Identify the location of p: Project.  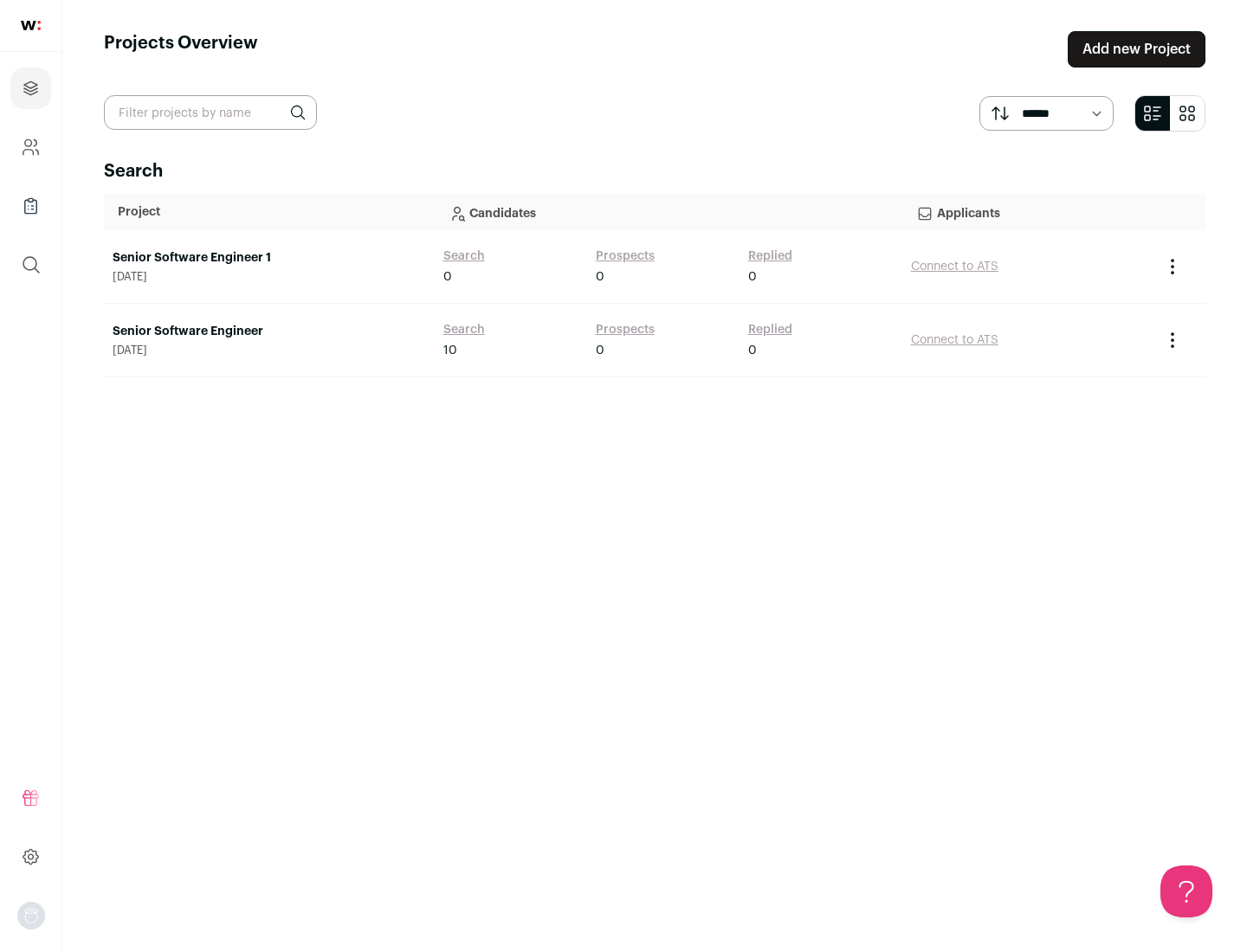
(269, 212).